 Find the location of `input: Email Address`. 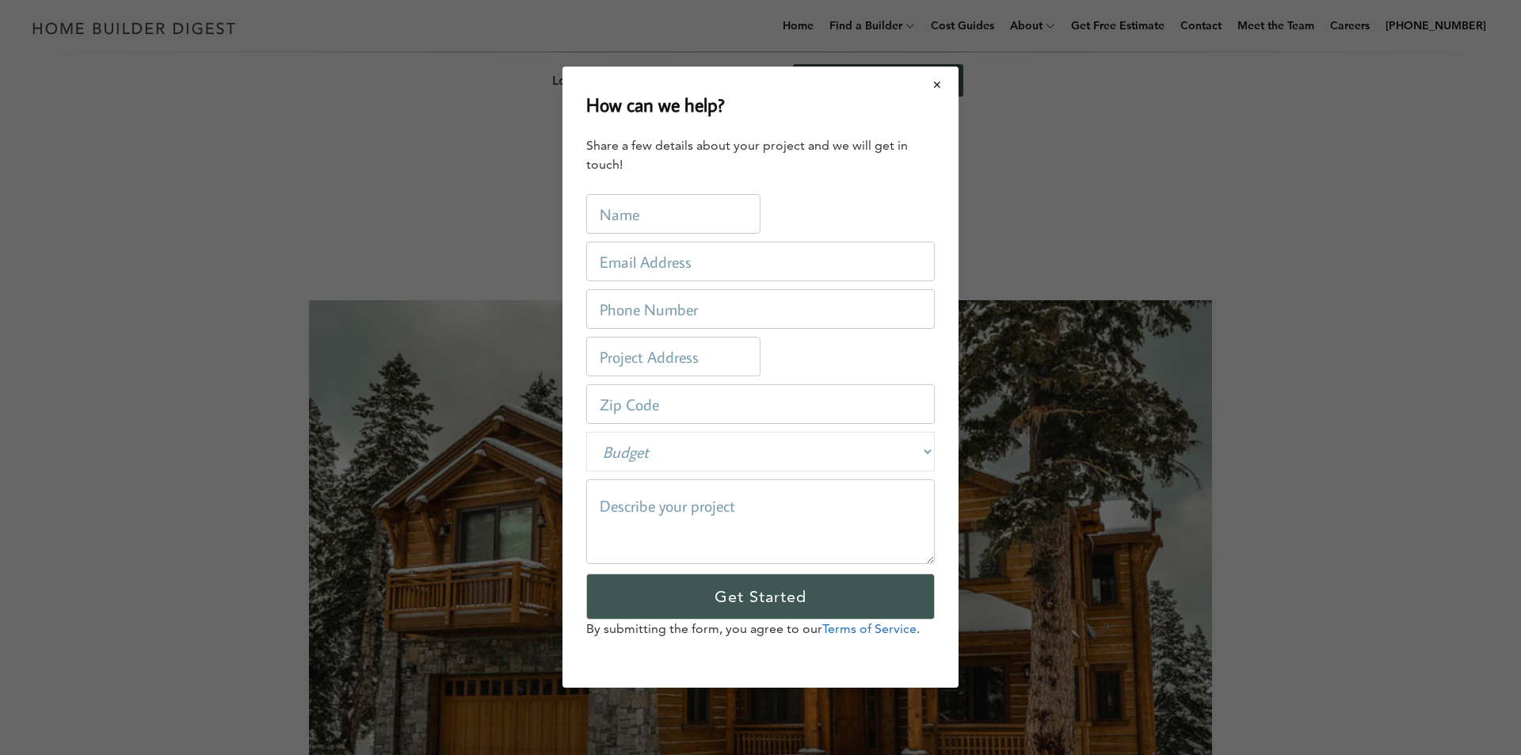

input: Email Address is located at coordinates (761, 262).